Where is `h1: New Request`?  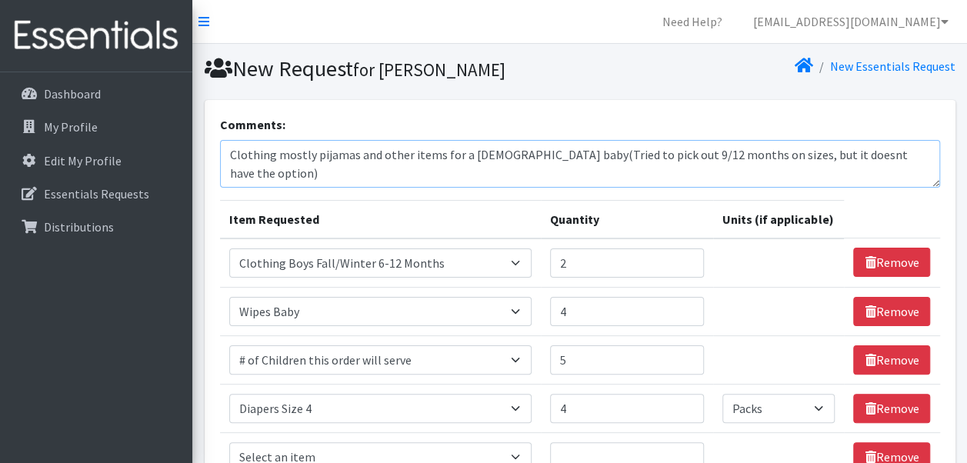
h1: New Request is located at coordinates (389, 68).